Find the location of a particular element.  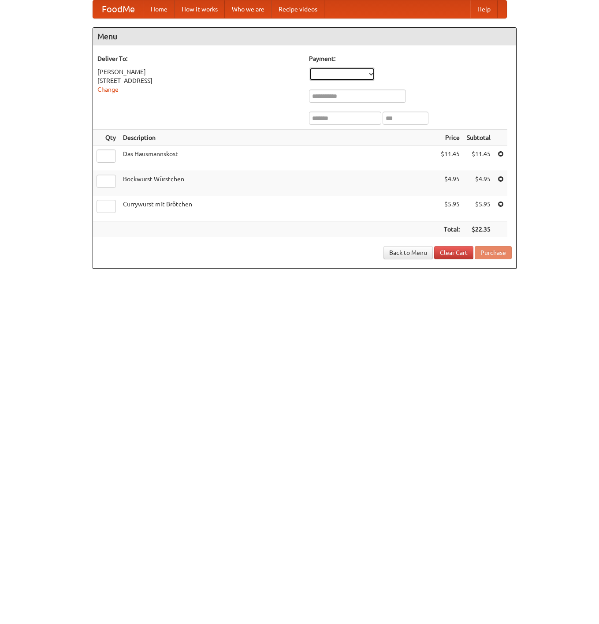

a: Help is located at coordinates (484, 9).